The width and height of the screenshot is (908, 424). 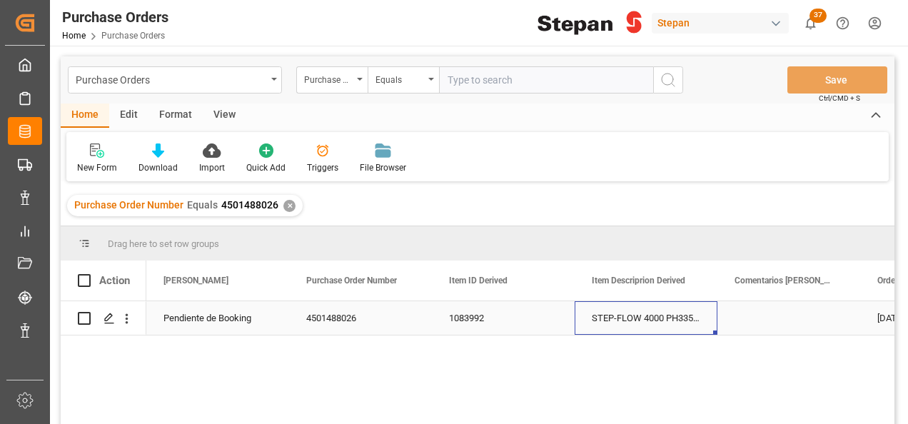 I want to click on button: show 37 new notifications, so click(x=810, y=23).